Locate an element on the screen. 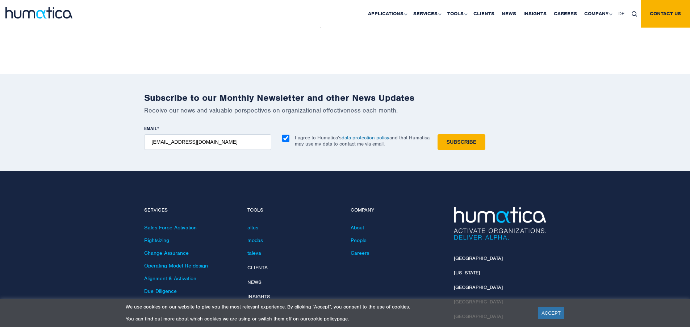 This screenshot has width=690, height=327. a: Insights is located at coordinates (259, 296).